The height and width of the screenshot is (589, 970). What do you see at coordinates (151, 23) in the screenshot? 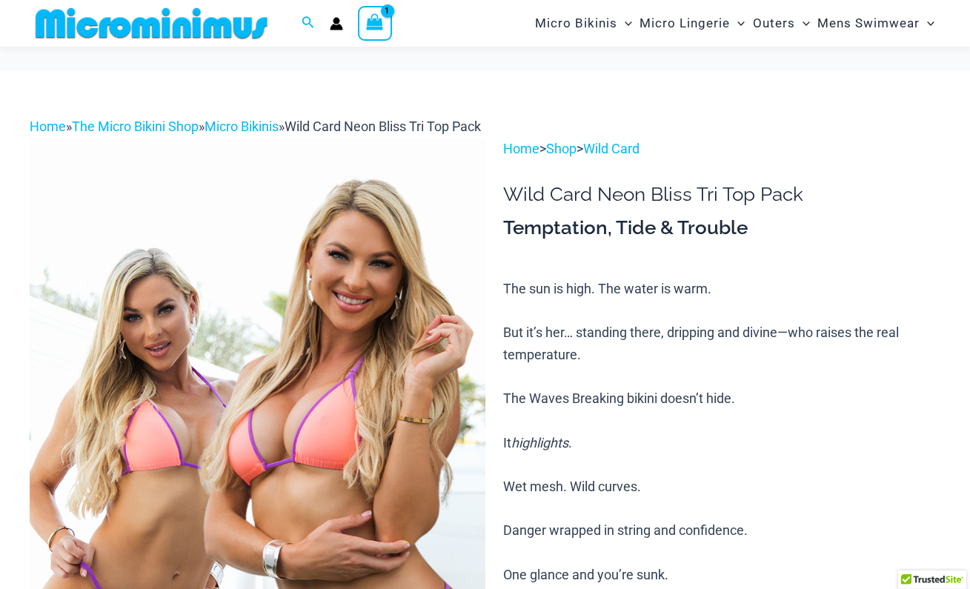
I see `img: MM SHOP LOGO FLAT` at bounding box center [151, 23].